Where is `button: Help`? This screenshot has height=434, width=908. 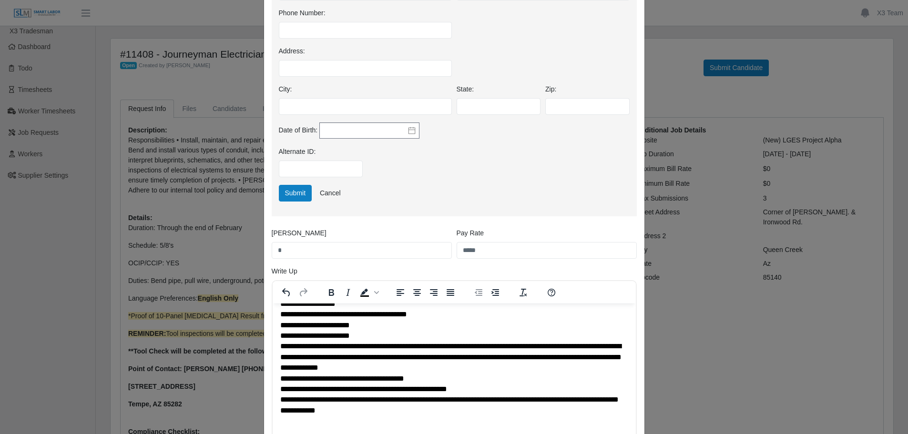
button: Help is located at coordinates (551, 293).